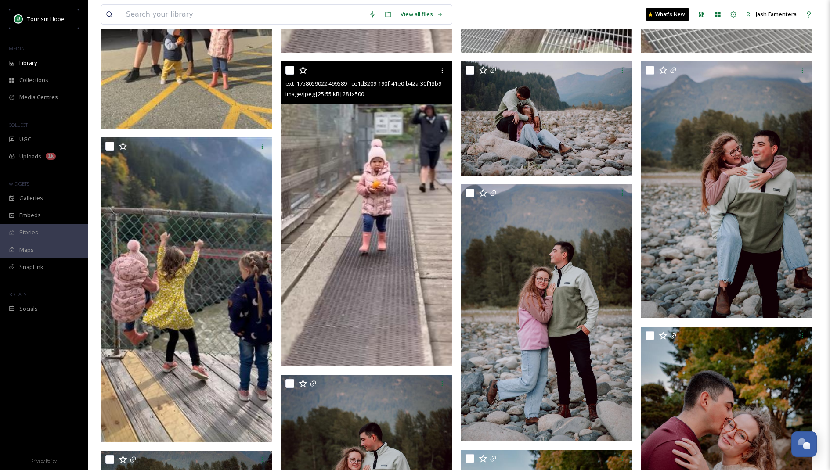  Describe the element at coordinates (668, 14) in the screenshot. I see `div: What's New` at that location.